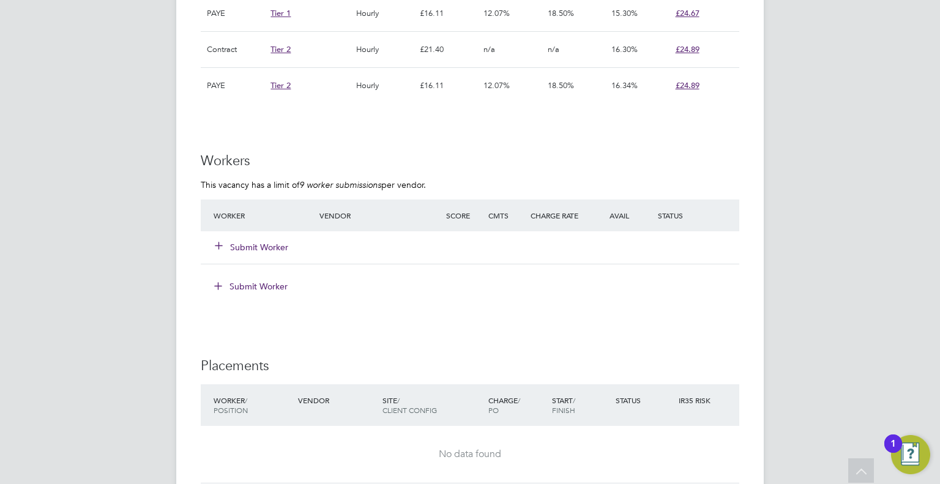 This screenshot has width=940, height=484. Describe the element at coordinates (470, 185) in the screenshot. I see `p: This vacancy has a limit of per vendor.` at that location.